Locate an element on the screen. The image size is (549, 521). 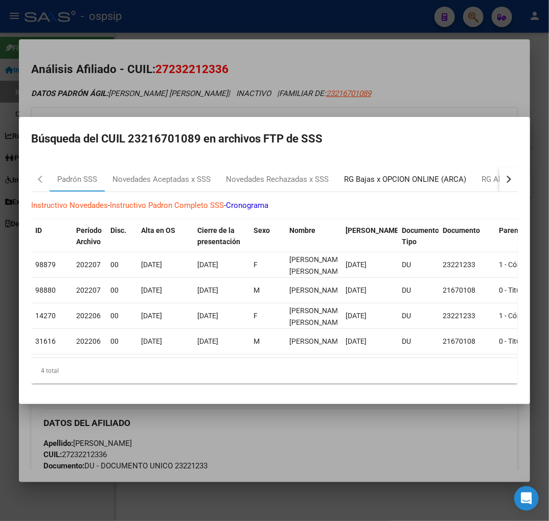
span: ID is located at coordinates (38, 230).